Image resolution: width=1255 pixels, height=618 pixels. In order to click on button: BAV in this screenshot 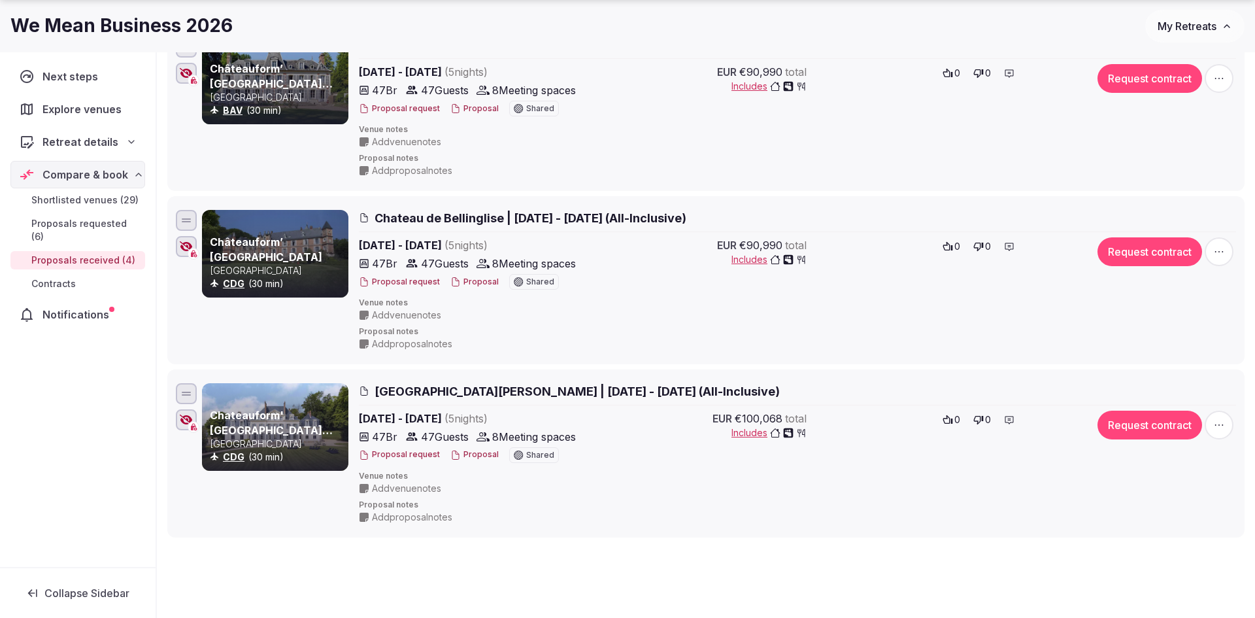, I will do `click(233, 110)`.